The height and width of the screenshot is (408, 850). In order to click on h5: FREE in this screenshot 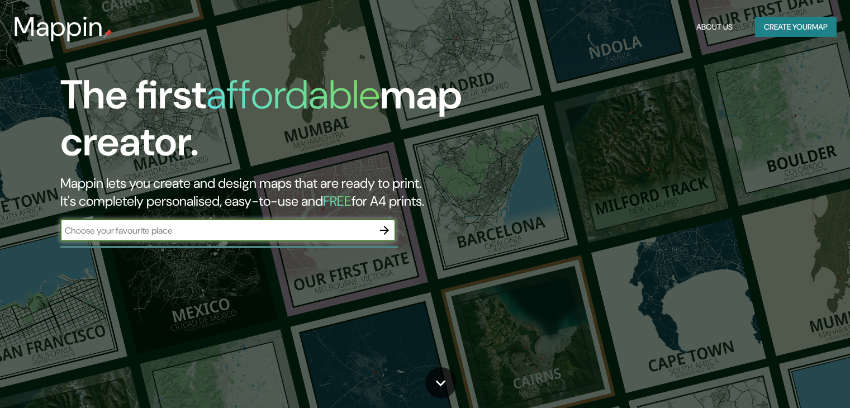, I will do `click(337, 201)`.